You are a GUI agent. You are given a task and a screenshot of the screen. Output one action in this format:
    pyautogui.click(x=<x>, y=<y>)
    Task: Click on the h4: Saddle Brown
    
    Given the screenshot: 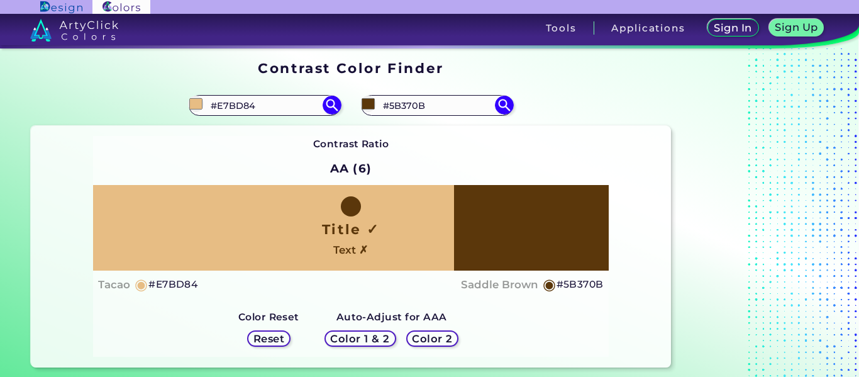 What is the action you would take?
    pyautogui.click(x=499, y=284)
    